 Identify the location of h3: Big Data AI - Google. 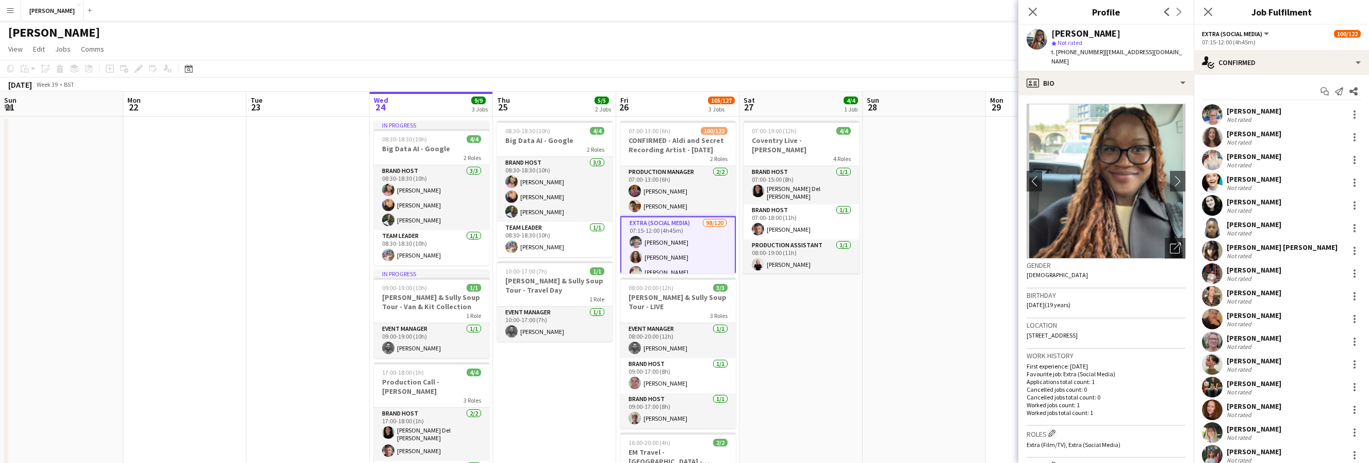
(432, 149).